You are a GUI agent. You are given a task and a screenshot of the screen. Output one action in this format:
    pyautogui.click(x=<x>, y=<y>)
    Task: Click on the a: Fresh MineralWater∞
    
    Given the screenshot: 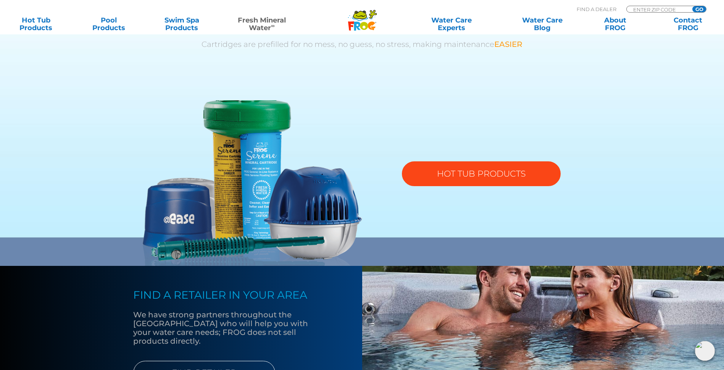 What is the action you would take?
    pyautogui.click(x=262, y=24)
    